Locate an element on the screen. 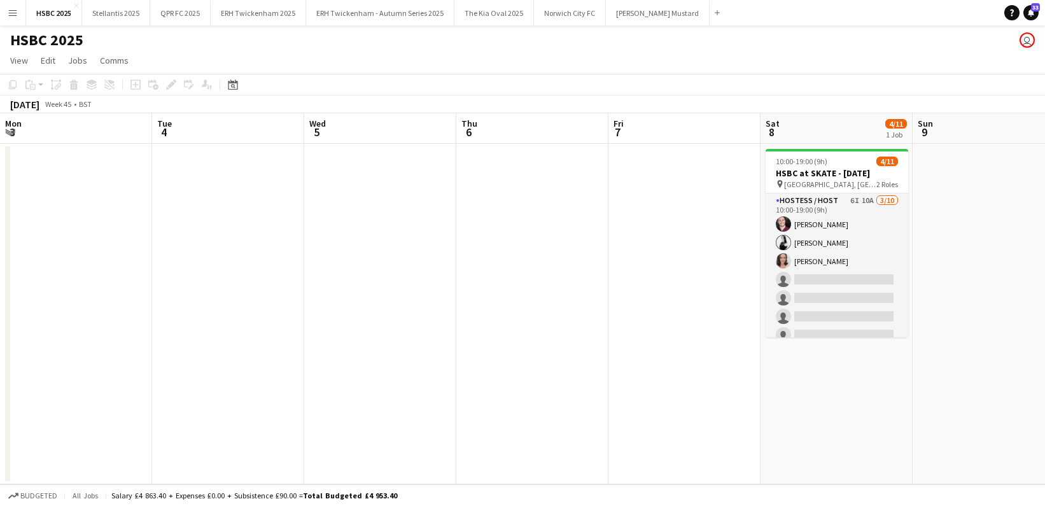  span: 3 is located at coordinates (12, 132).